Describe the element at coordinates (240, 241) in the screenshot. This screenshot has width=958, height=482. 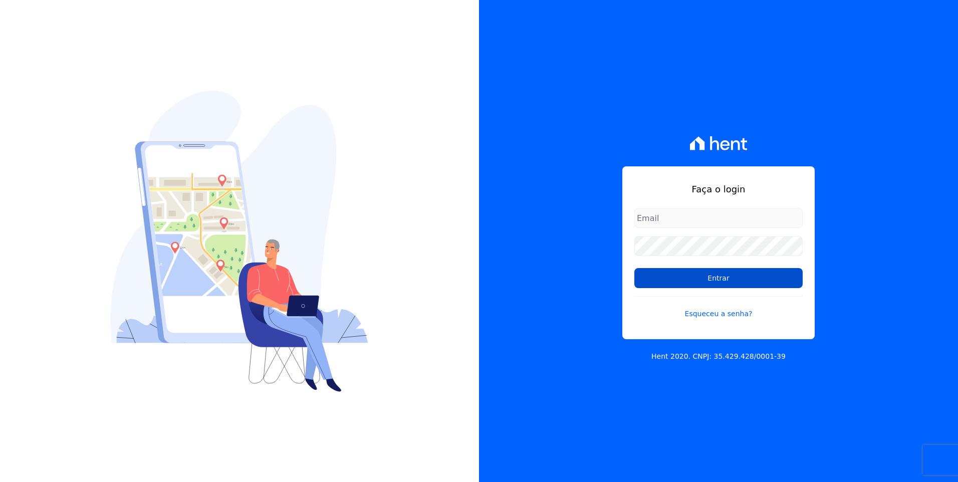
I see `img: Login` at that location.